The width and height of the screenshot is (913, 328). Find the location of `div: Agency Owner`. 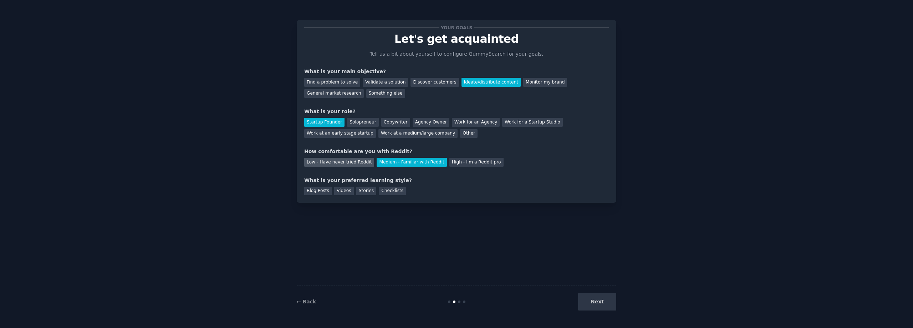

div: Agency Owner is located at coordinates (431, 122).